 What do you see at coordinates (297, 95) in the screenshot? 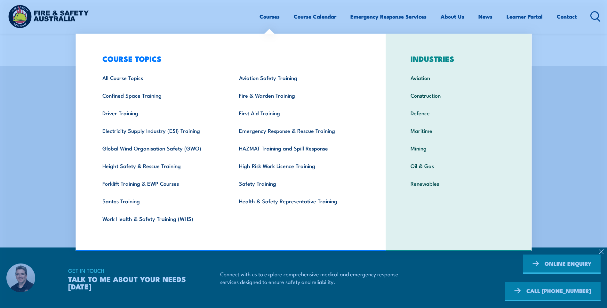
I see `a: Fire & Warden Training` at bounding box center [297, 95].